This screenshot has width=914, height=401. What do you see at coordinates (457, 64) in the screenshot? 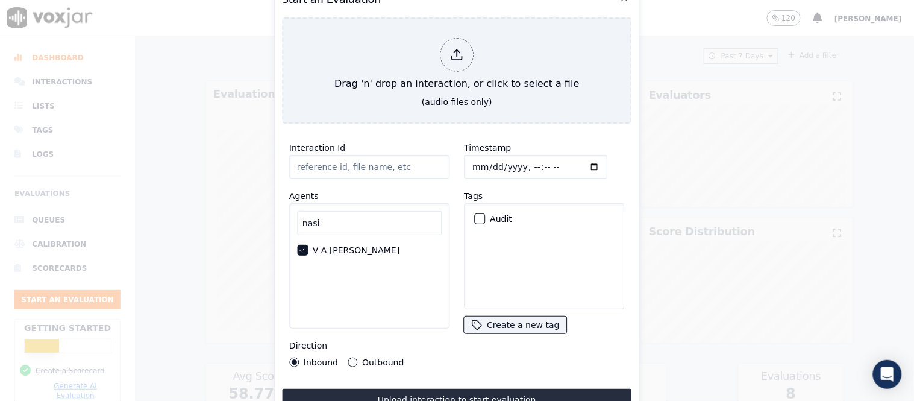
I see `div: Drag 'n' drop an interaction, or click to select a file` at bounding box center [457, 64].